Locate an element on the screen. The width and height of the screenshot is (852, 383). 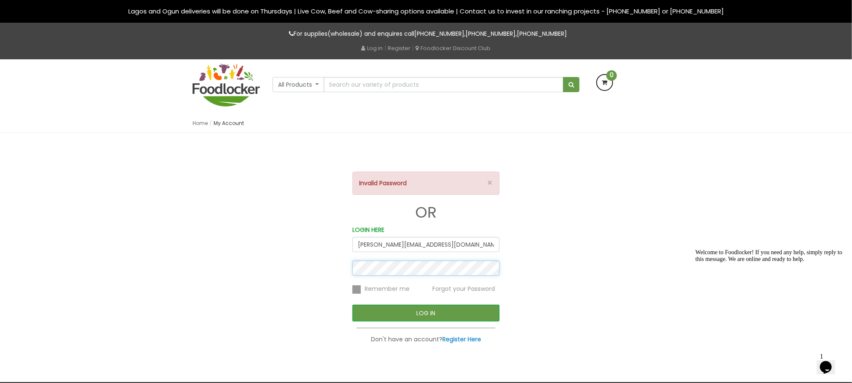
h1: OR is located at coordinates (426, 212).